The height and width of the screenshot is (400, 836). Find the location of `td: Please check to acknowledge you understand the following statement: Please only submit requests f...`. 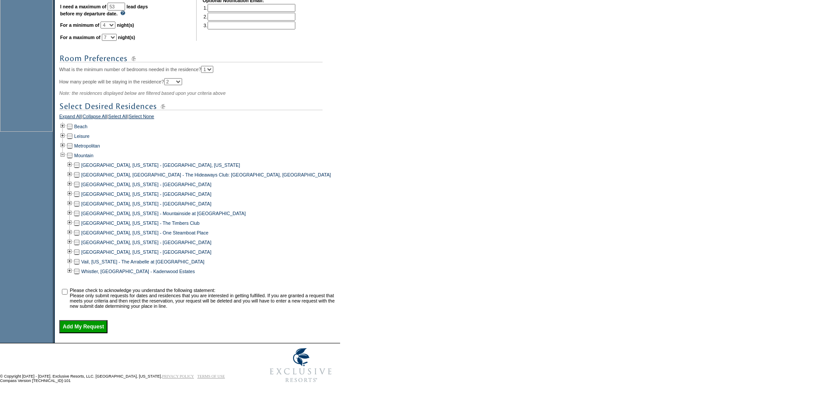

td: Please check to acknowledge you understand the following statement: Please only submit requests f... is located at coordinates (203, 298).